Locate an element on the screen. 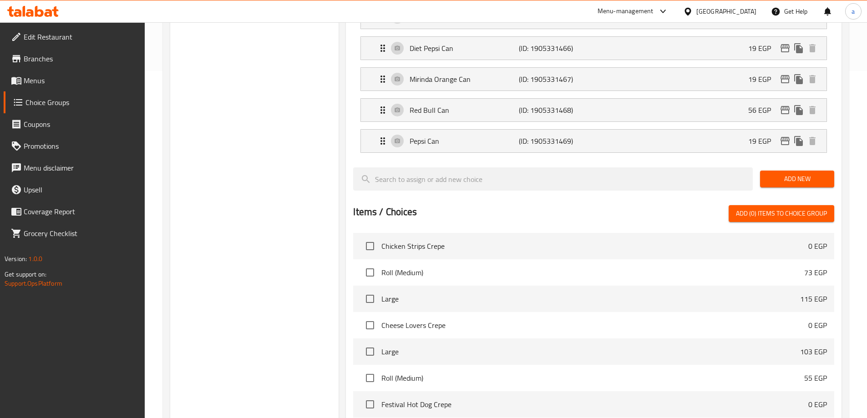 Image resolution: width=867 pixels, height=418 pixels. a: Promotions is located at coordinates (74, 146).